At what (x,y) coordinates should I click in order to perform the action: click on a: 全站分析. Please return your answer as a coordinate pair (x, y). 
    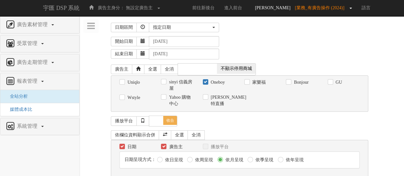
    Looking at the image, I should click on (16, 96).